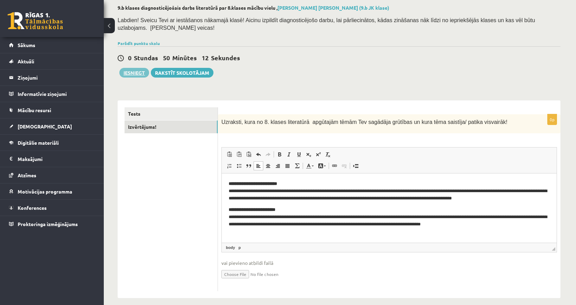 The image size is (576, 305). I want to click on span: Mācību resursi, so click(34, 110).